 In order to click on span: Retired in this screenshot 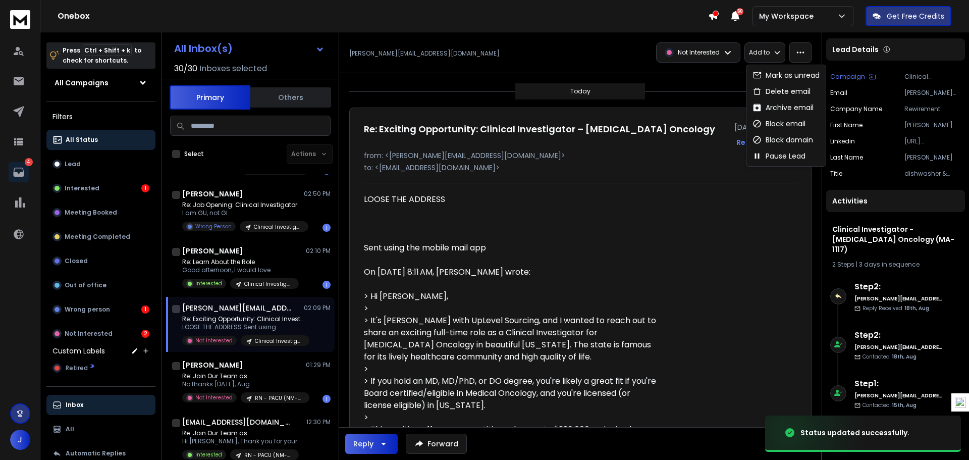, I will do `click(77, 368)`.